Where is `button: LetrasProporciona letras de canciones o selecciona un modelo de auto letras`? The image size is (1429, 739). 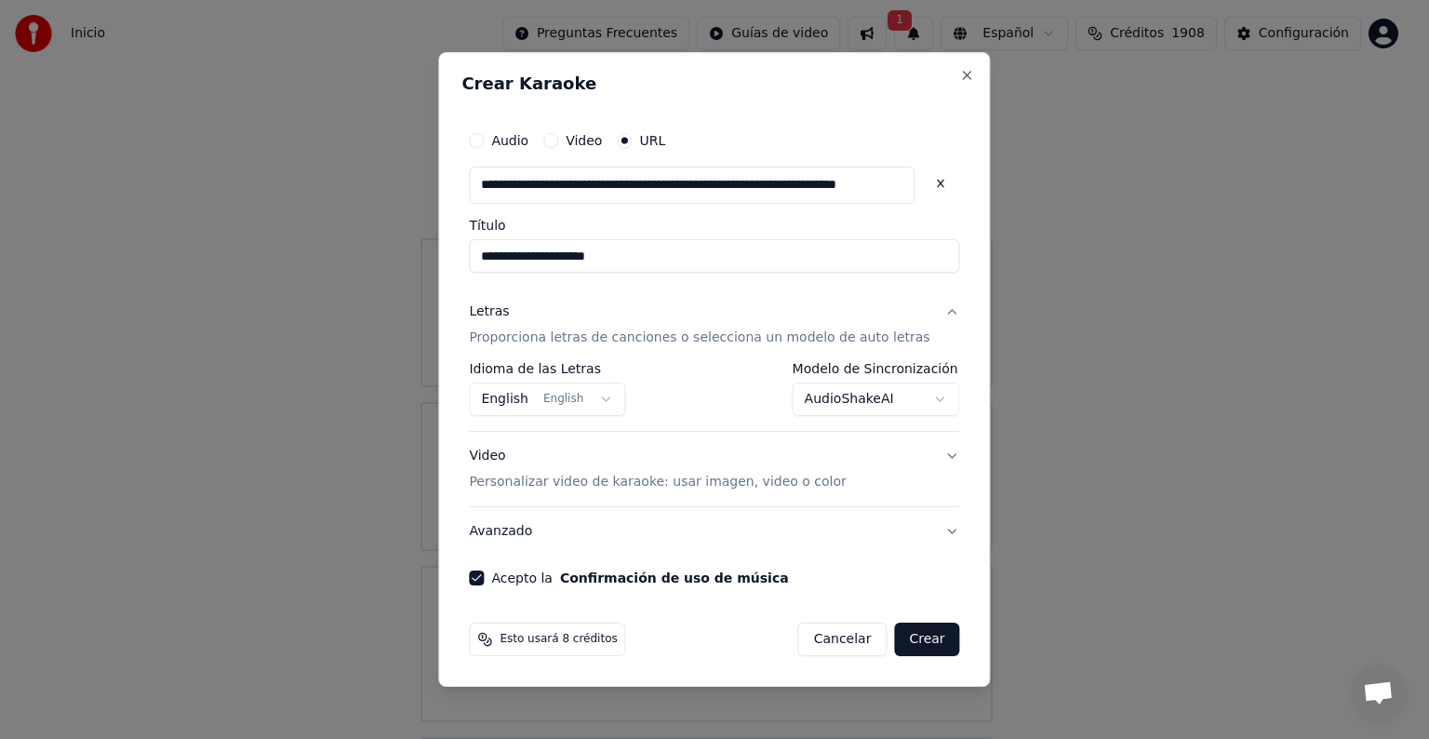
button: LetrasProporciona letras de canciones o selecciona un modelo de auto letras is located at coordinates (714, 325).